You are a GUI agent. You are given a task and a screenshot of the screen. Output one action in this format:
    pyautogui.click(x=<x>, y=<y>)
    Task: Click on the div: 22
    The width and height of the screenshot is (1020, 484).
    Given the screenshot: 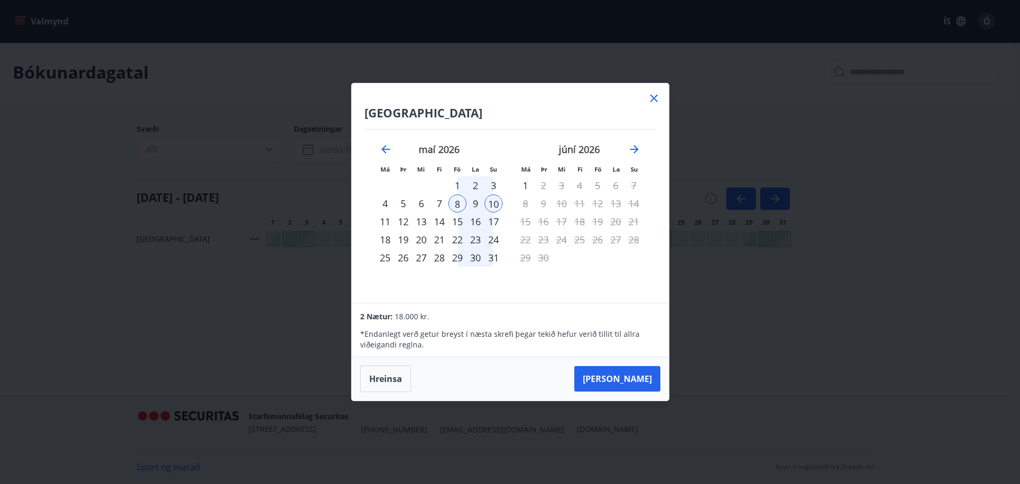 What is the action you would take?
    pyautogui.click(x=458, y=240)
    